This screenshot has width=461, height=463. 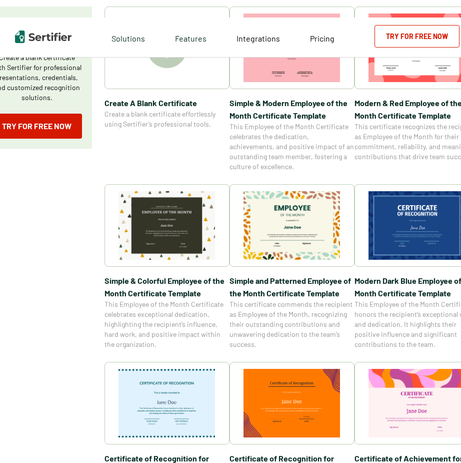 I want to click on span: Pricing, so click(x=322, y=38).